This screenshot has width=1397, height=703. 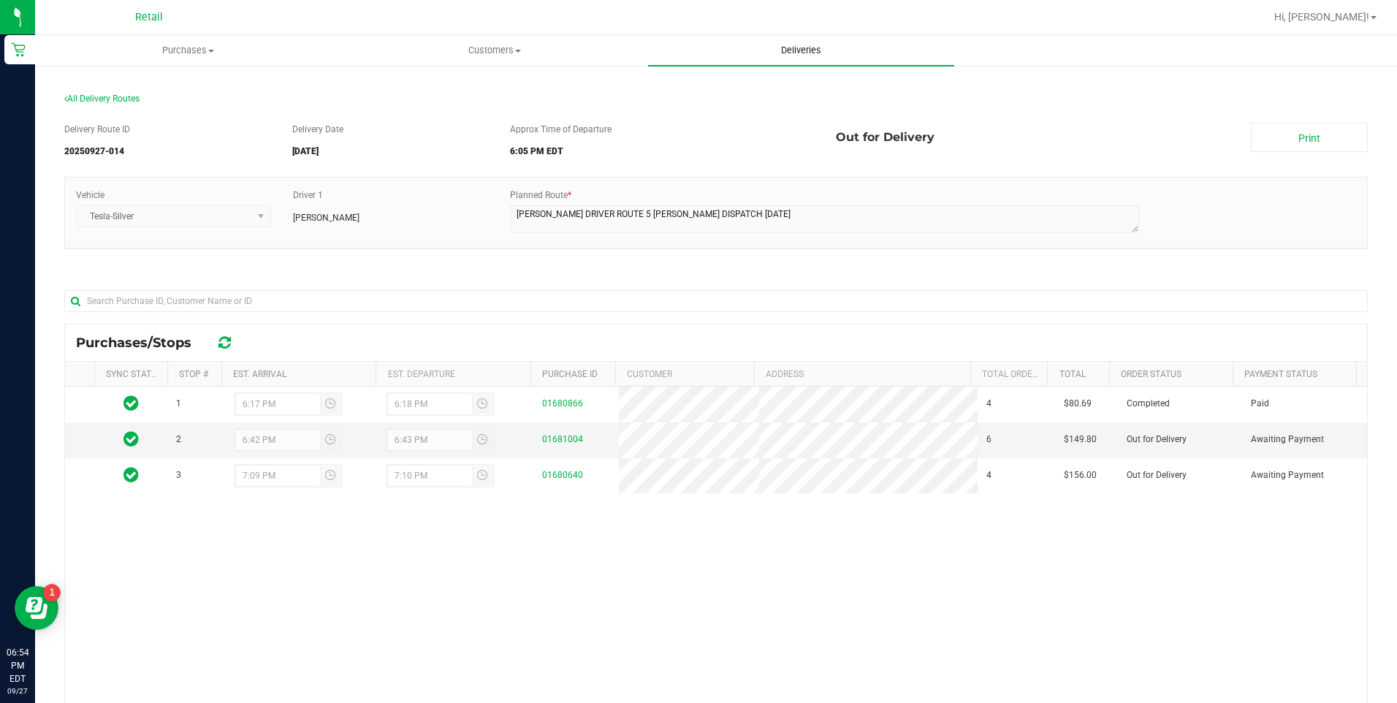 What do you see at coordinates (149, 17) in the screenshot?
I see `span: Retail` at bounding box center [149, 17].